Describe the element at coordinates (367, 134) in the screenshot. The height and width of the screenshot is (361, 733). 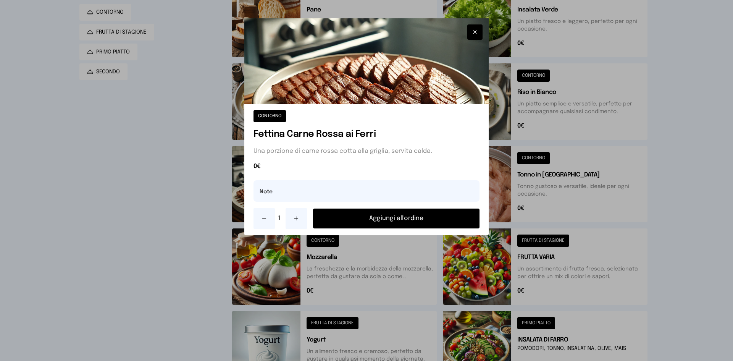
I see `h1: Fettina Carne Rossa ai Ferri` at that location.